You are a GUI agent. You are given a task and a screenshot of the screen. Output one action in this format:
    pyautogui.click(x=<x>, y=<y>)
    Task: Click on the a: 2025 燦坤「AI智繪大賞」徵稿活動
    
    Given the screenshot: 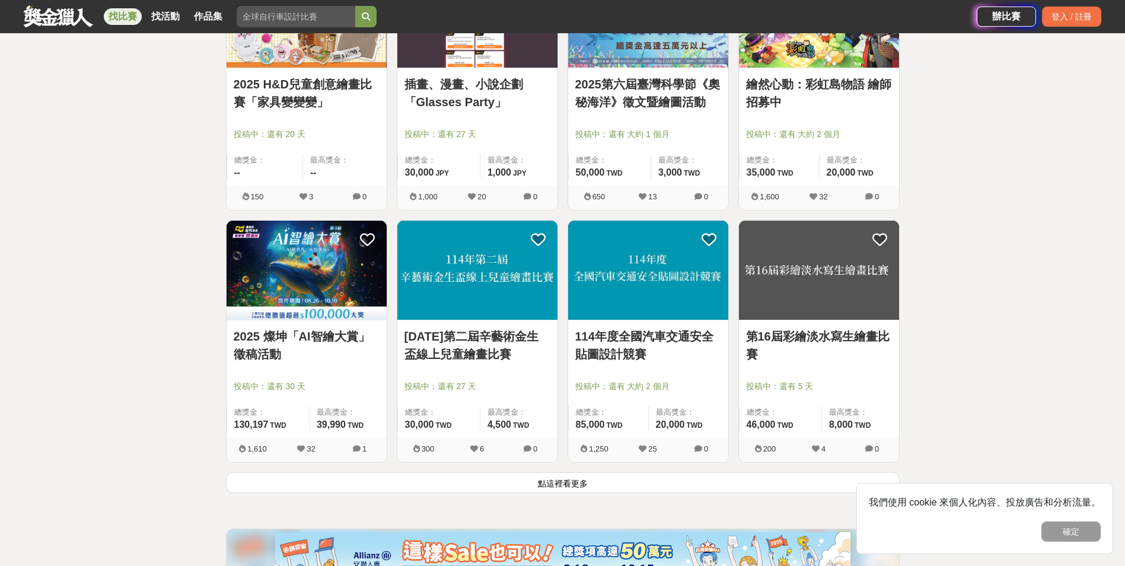 What is the action you would take?
    pyautogui.click(x=307, y=345)
    